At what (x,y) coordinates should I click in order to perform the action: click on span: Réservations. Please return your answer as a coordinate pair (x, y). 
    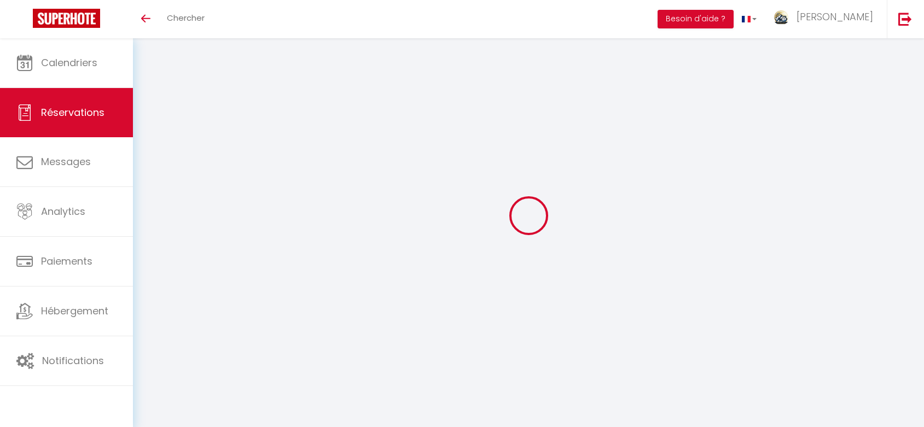
    Looking at the image, I should click on (73, 112).